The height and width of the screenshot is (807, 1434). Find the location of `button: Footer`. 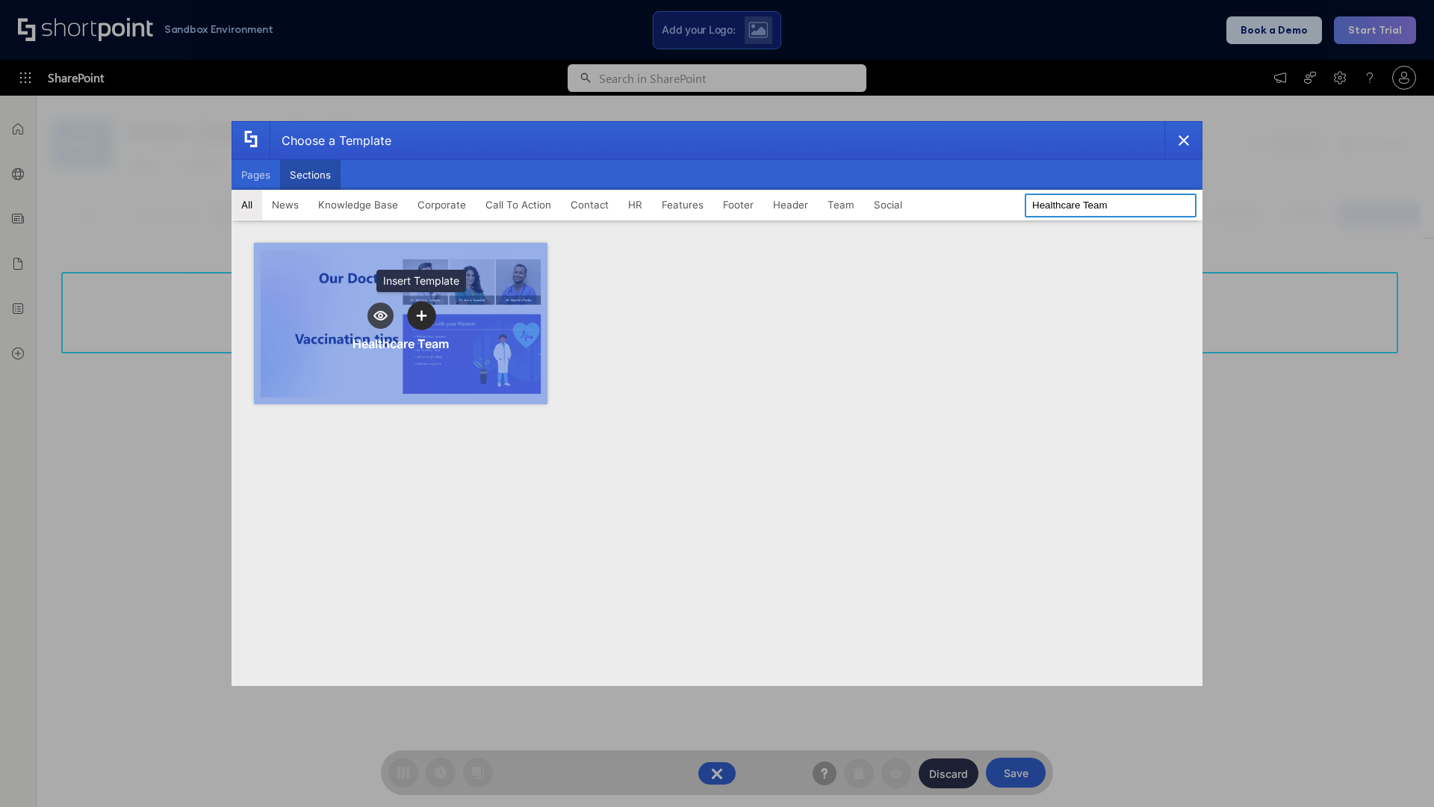

button: Footer is located at coordinates (738, 205).